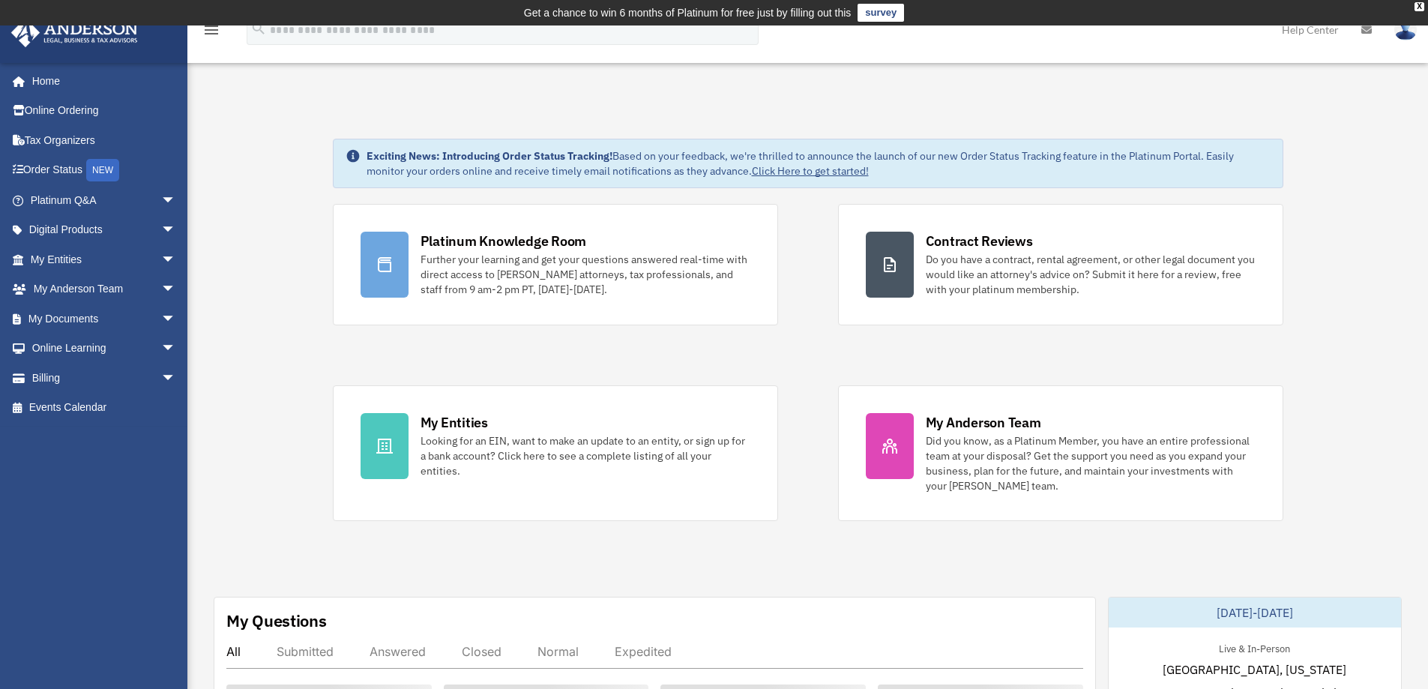 Image resolution: width=1428 pixels, height=689 pixels. I want to click on strong: Exciting News: Introducing Order Status Tracking!, so click(490, 156).